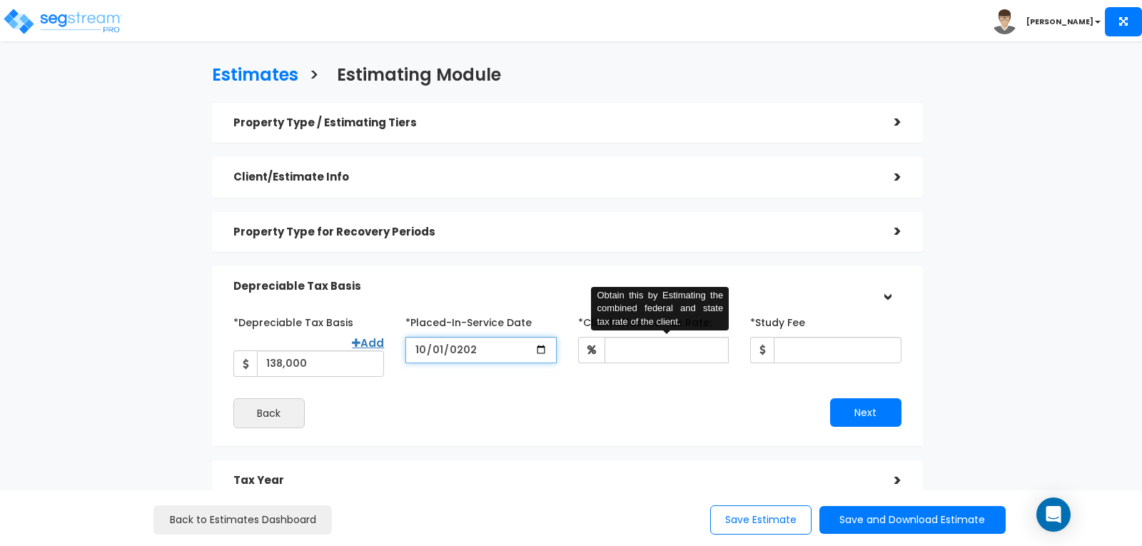 The width and height of the screenshot is (1142, 546). What do you see at coordinates (645, 320) in the screenshot?
I see `label: *Client Effective Tax Rate:` at bounding box center [645, 320].